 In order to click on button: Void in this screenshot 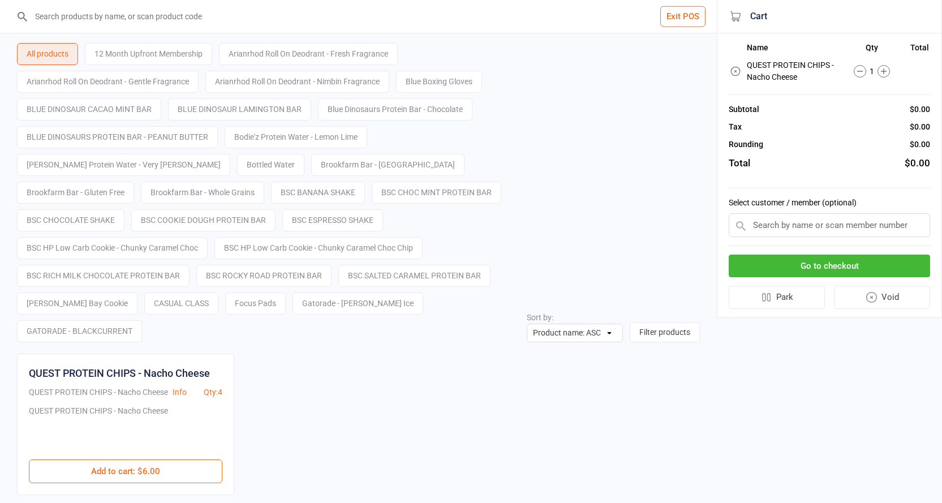, I will do `click(882, 297)`.